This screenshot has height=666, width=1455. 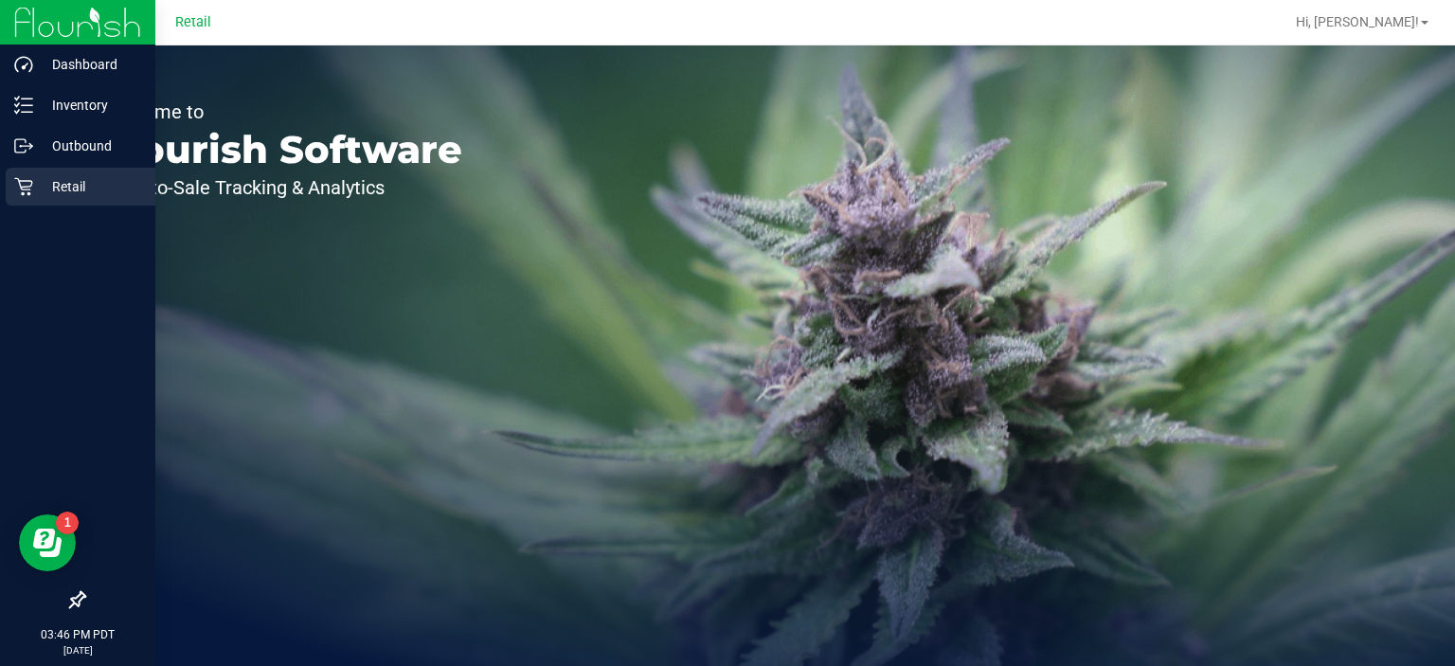 I want to click on inline-svg: Dashboard, so click(x=24, y=64).